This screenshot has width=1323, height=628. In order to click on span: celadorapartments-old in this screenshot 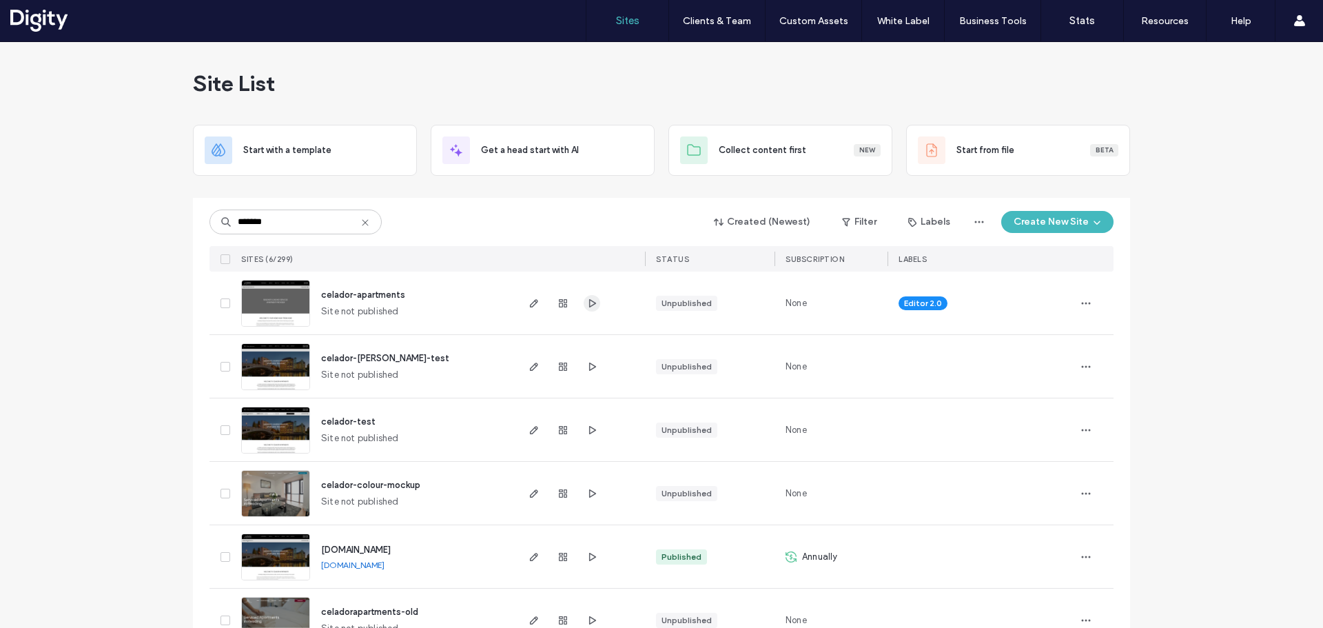, I will do `click(369, 611)`.